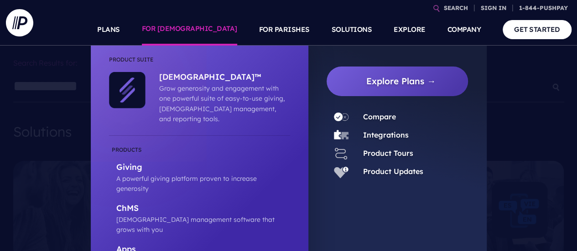 Image resolution: width=577 pixels, height=251 pixels. Describe the element at coordinates (199, 63) in the screenshot. I see `li: Product Suite` at that location.